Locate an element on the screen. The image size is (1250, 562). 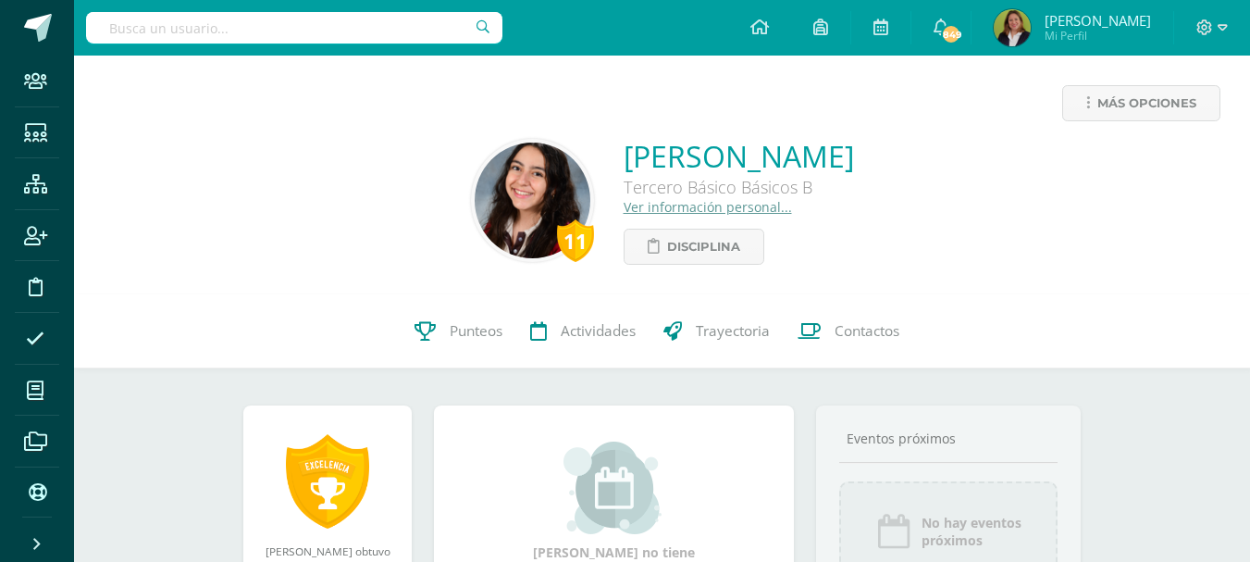
img: a164061a65f1df25e60207af94843a26.png is located at coordinates (1012, 28).